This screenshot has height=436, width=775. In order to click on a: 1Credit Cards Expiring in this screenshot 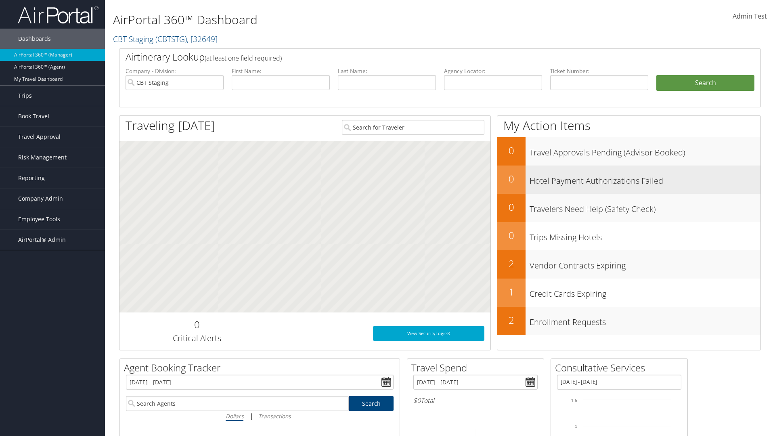, I will do `click(629, 293)`.